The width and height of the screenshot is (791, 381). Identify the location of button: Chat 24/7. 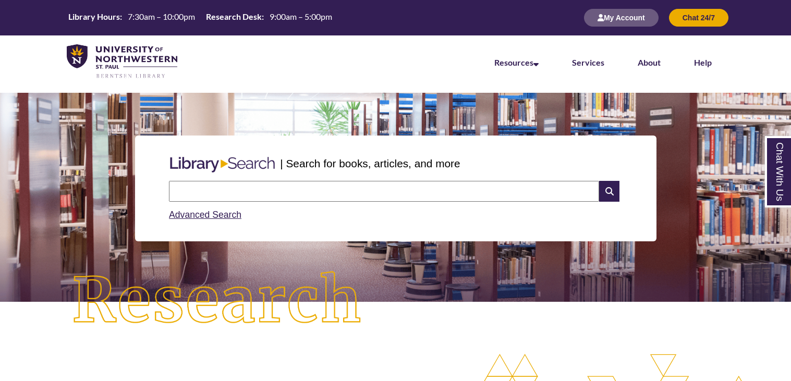
(699, 18).